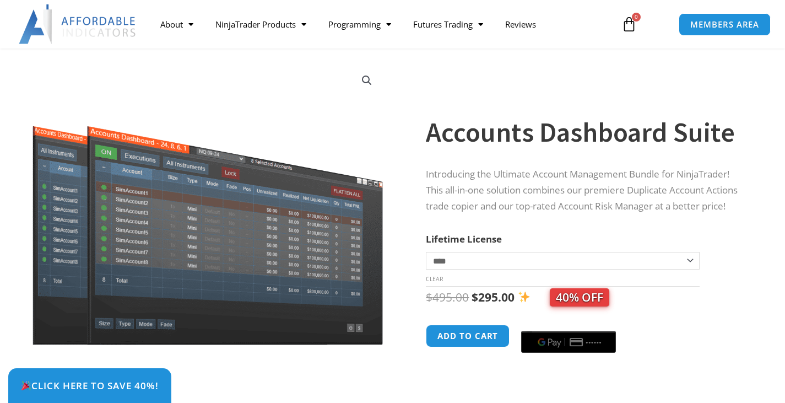 The image size is (785, 403). What do you see at coordinates (724, 24) in the screenshot?
I see `a: MEMBERS AREA` at bounding box center [724, 24].